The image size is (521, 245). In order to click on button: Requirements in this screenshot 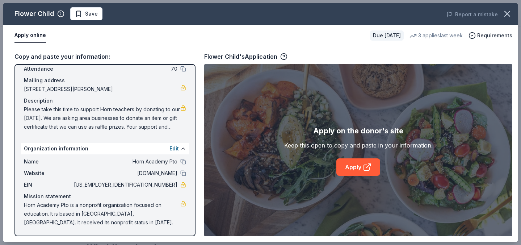, I will do `click(490, 35)`.